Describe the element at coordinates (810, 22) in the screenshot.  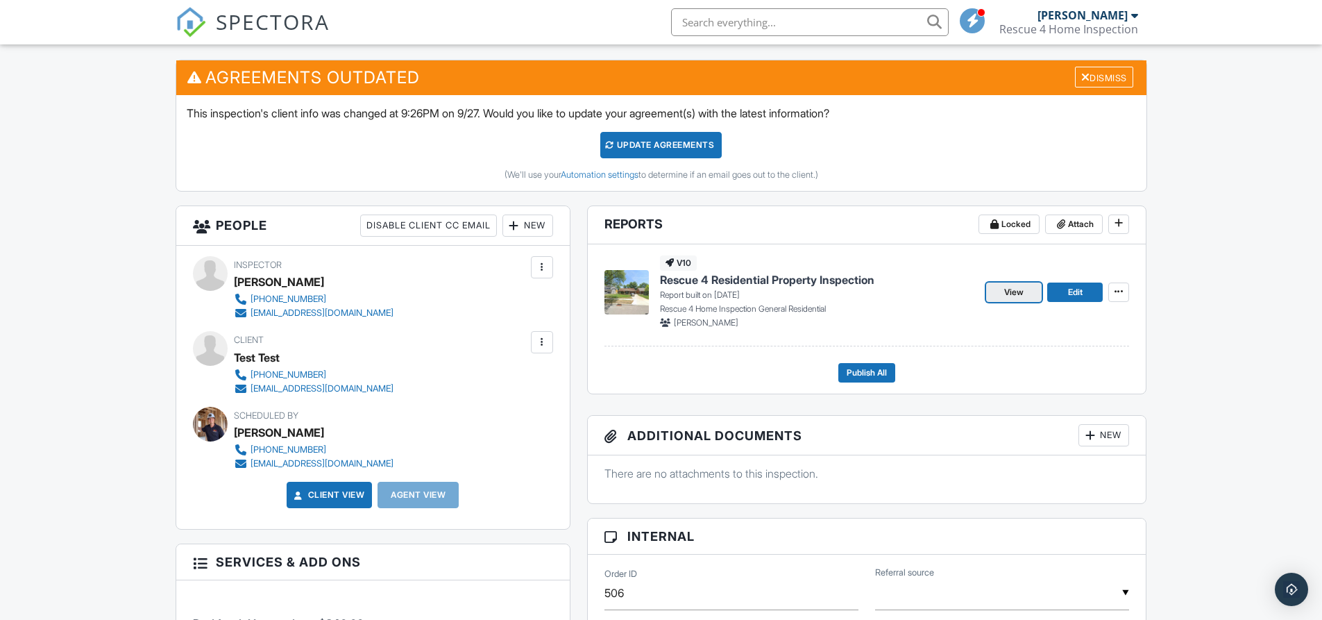
I see `input: Search everything...` at that location.